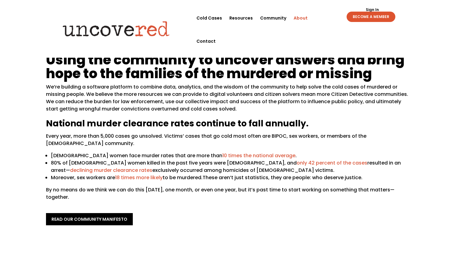 Image resolution: width=459 pixels, height=272 pixels. I want to click on a: About, so click(301, 18).